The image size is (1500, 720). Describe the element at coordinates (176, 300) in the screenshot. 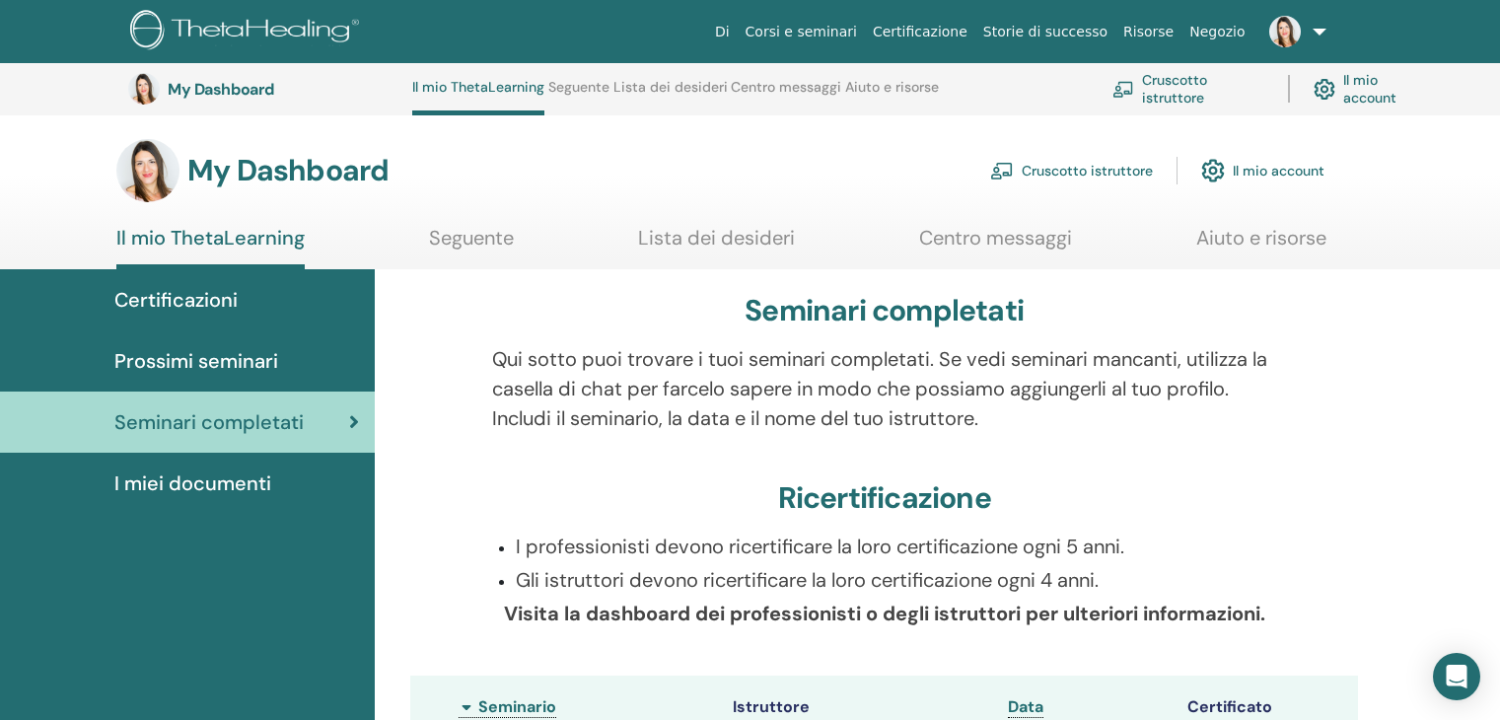

I see `span: Certificazioni` at that location.